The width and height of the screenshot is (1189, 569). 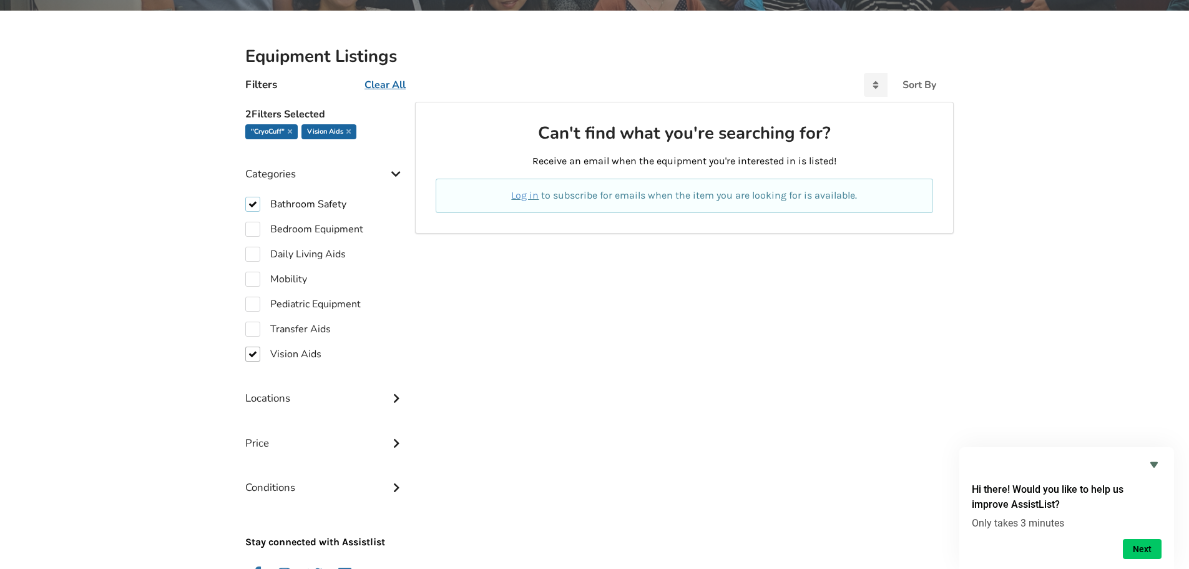 What do you see at coordinates (525, 195) in the screenshot?
I see `a: Log in` at bounding box center [525, 195].